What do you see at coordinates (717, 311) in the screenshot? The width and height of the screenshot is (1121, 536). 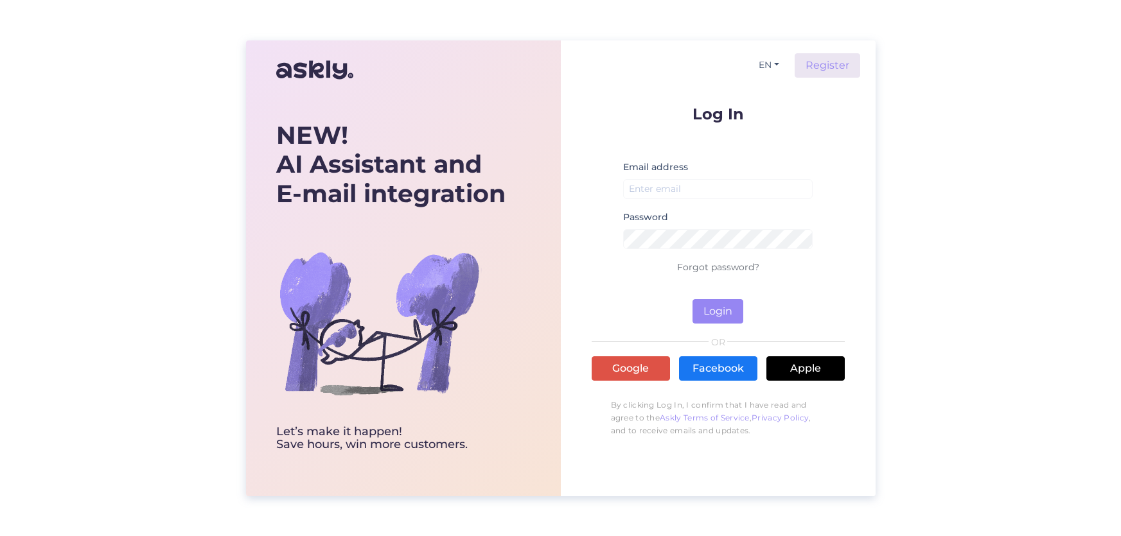 I see `button: Login` at bounding box center [717, 311].